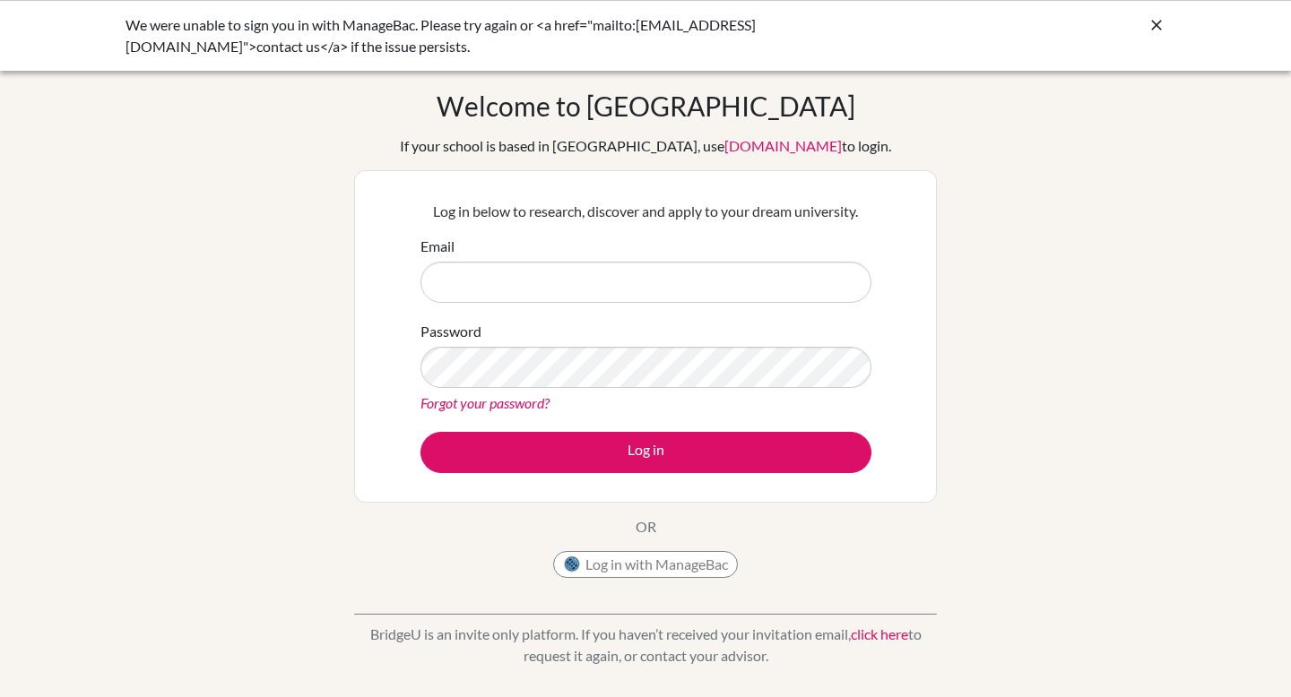 Image resolution: width=1291 pixels, height=697 pixels. What do you see at coordinates (437, 246) in the screenshot?
I see `label: Email` at bounding box center [437, 246].